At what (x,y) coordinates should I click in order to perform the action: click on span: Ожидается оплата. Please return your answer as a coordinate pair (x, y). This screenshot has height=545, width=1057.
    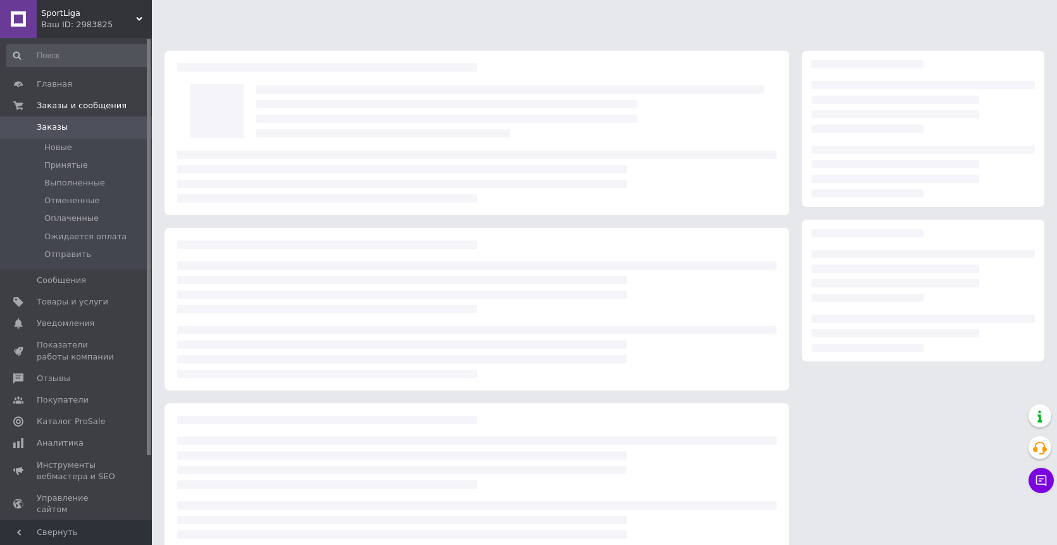
    Looking at the image, I should click on (85, 237).